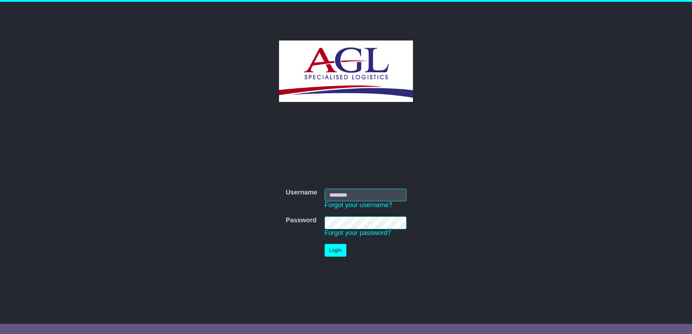  I want to click on button: Login, so click(336, 250).